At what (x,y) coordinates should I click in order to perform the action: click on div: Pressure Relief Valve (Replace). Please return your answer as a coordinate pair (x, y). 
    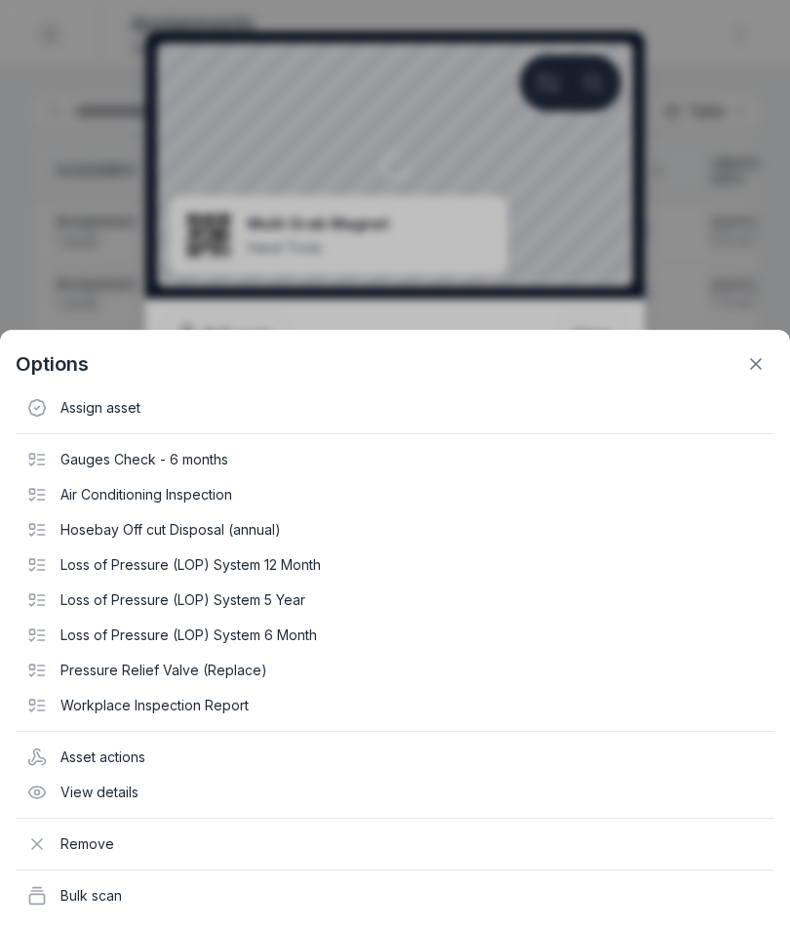
    Looking at the image, I should click on (395, 670).